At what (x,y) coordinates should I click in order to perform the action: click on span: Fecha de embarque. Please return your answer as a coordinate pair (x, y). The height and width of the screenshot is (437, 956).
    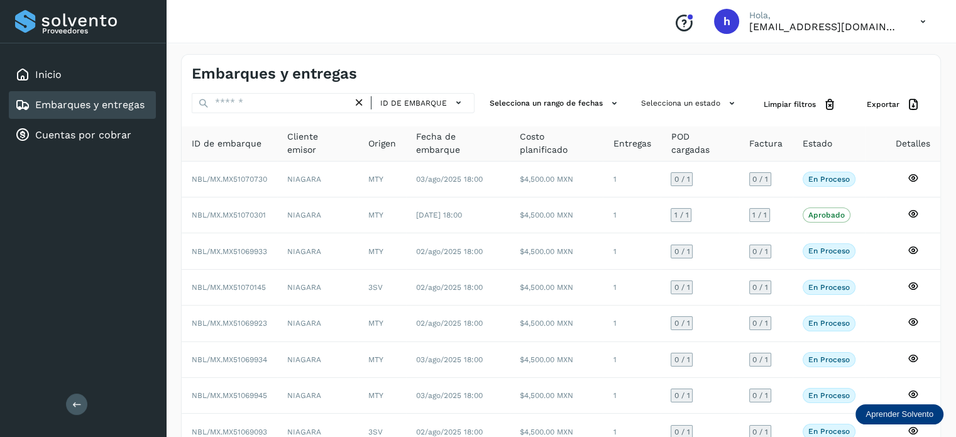
    Looking at the image, I should click on (457, 143).